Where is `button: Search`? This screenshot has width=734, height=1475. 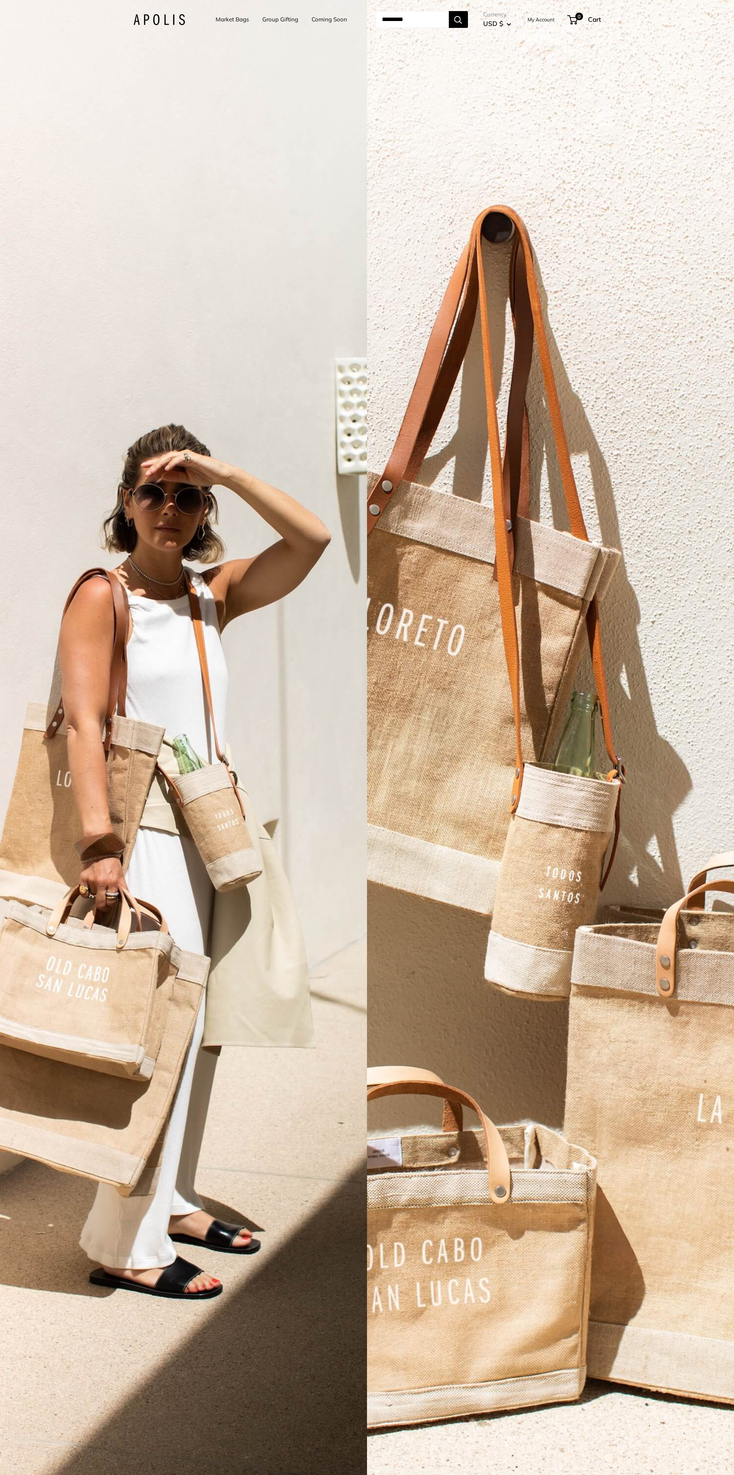 button: Search is located at coordinates (458, 19).